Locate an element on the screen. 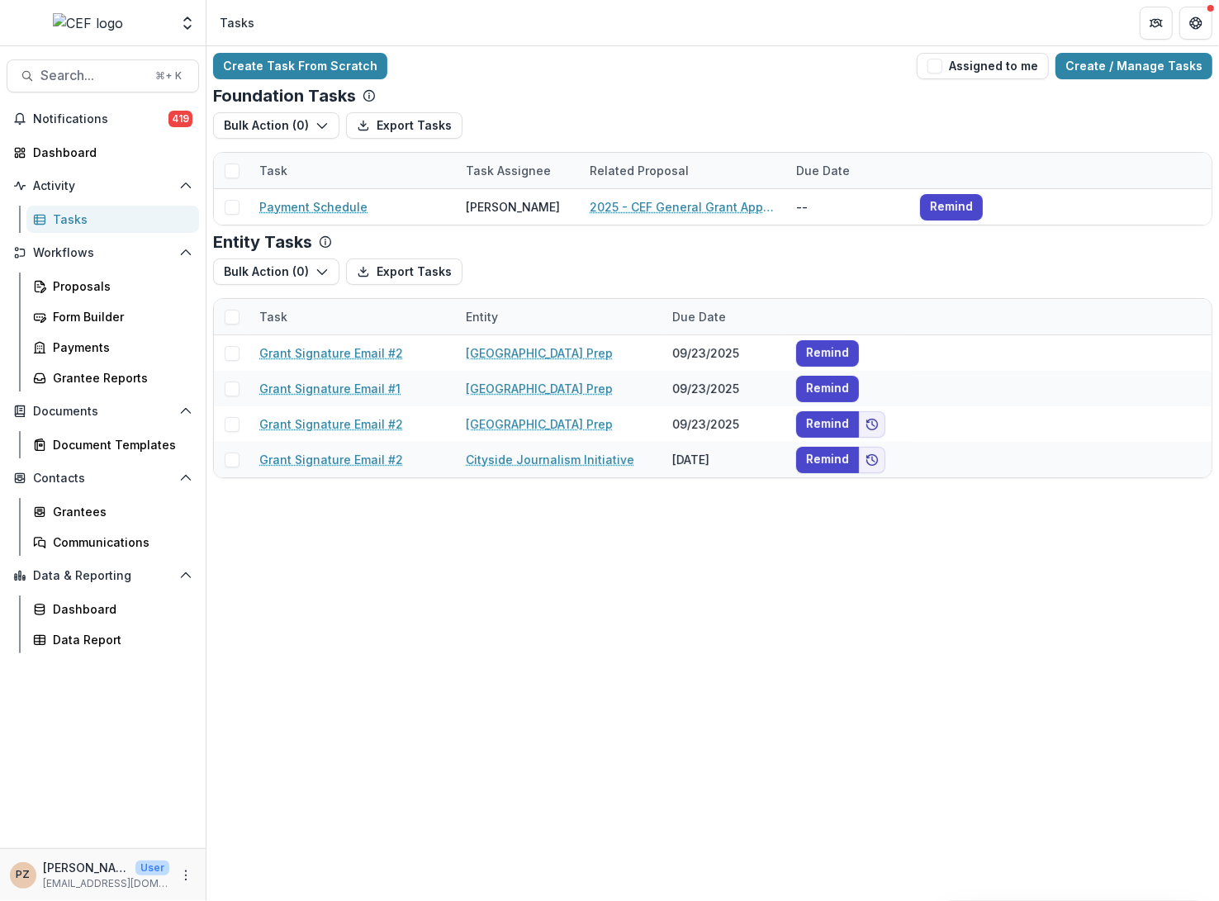  div: Grantee Reports is located at coordinates (119, 378).